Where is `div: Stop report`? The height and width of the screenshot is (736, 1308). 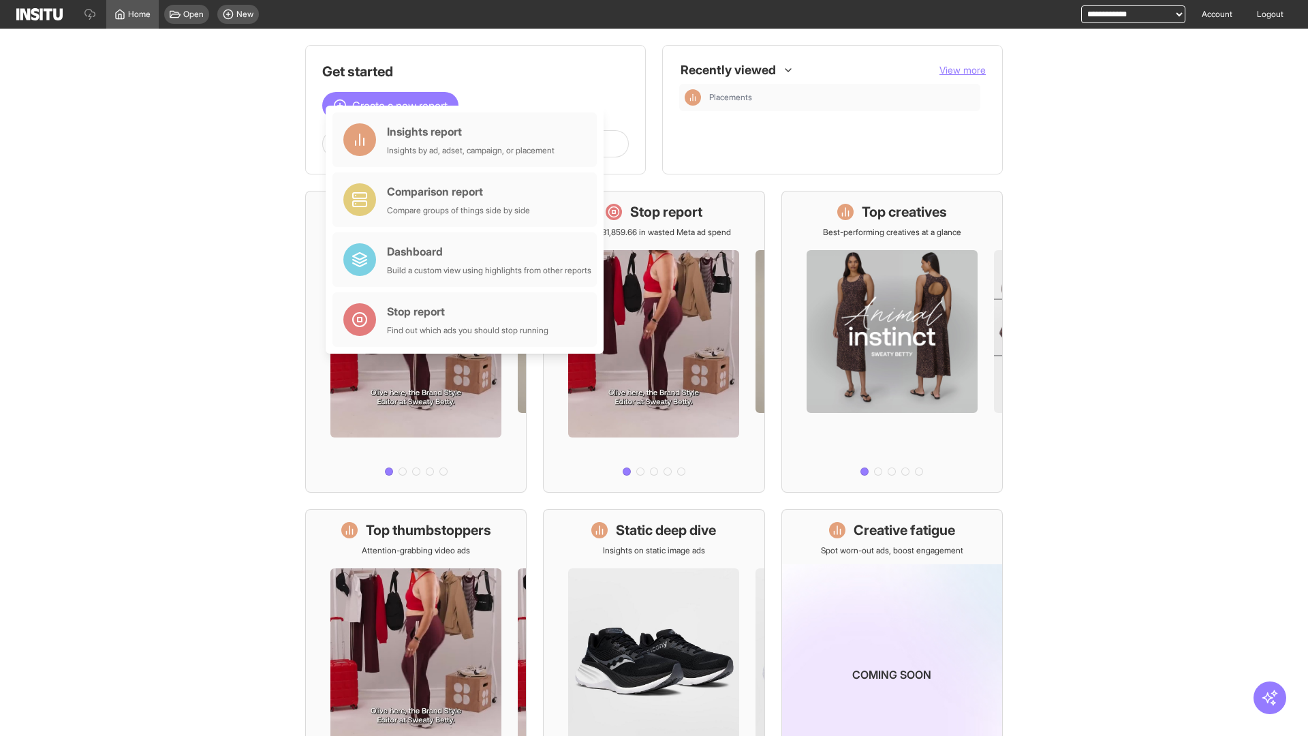 div: Stop report is located at coordinates (467, 311).